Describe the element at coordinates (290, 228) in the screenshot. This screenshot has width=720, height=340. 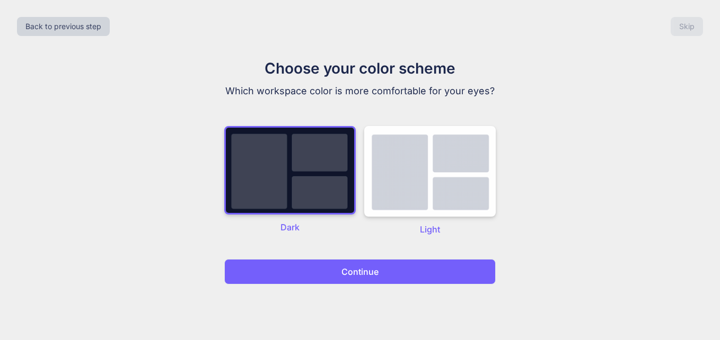
I see `p: Dark` at that location.